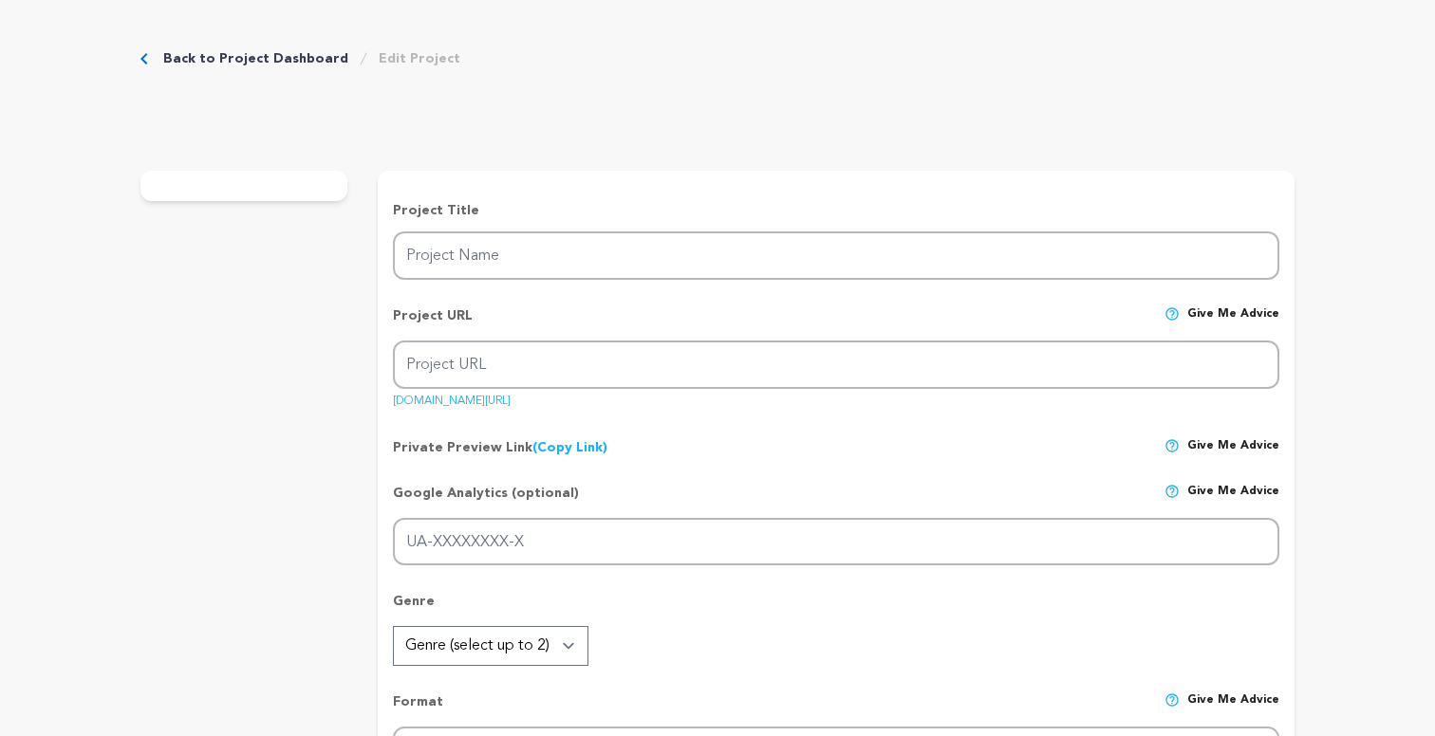 The width and height of the screenshot is (1435, 736). What do you see at coordinates (500, 448) in the screenshot?
I see `p: Private Preview Link` at bounding box center [500, 448].